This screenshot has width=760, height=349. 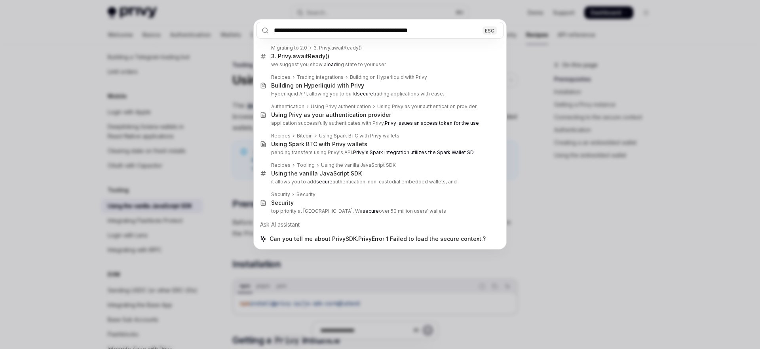 I want to click on p: Hyperliquid API, allowing you to build trading applications with ease., so click(x=379, y=94).